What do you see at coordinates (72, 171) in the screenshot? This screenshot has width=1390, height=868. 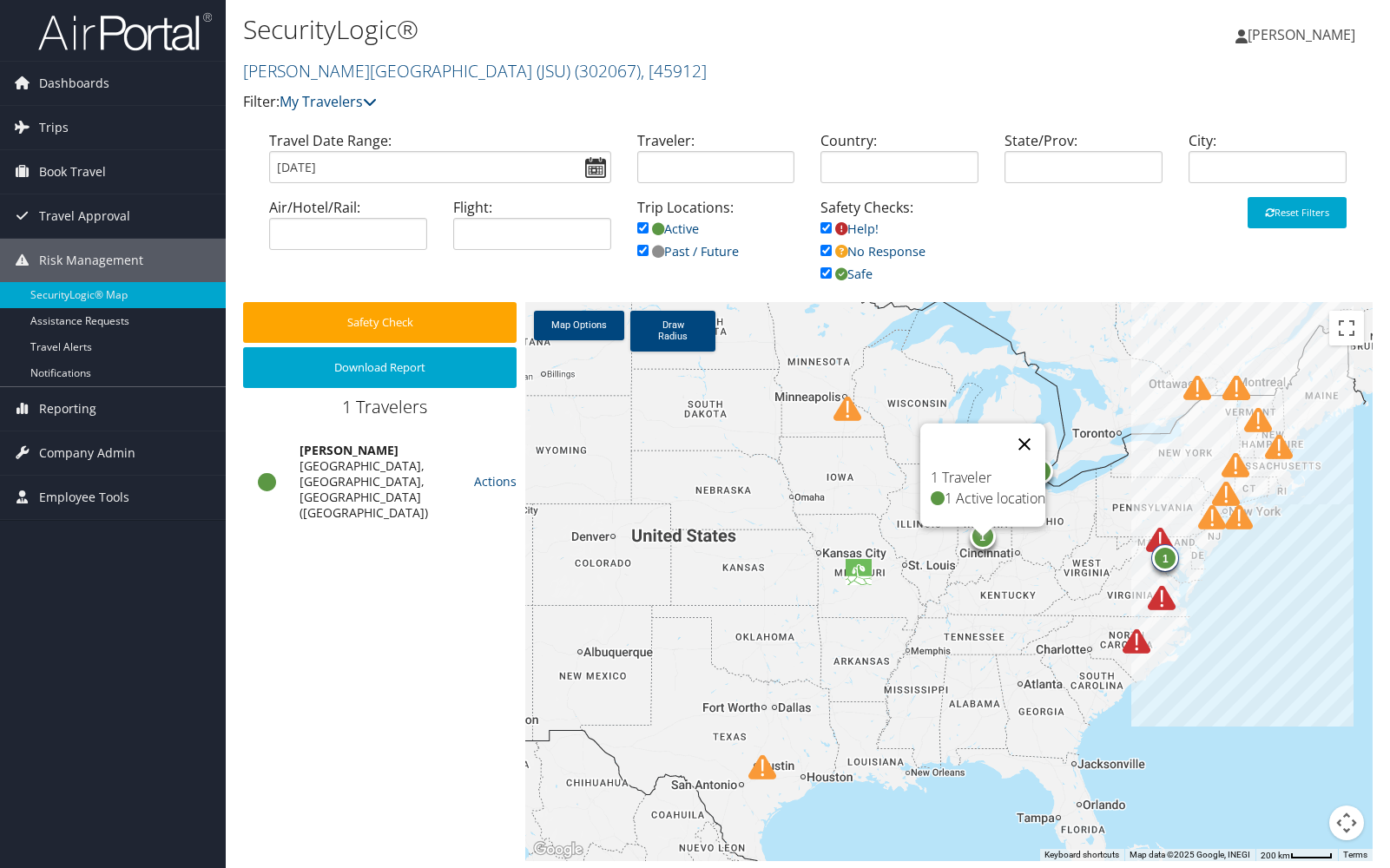 I see `span: Book Travel` at bounding box center [72, 171].